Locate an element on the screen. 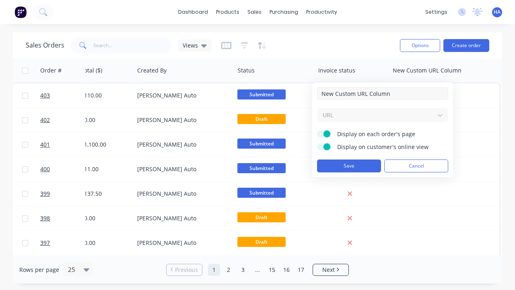 This screenshot has height=290, width=515. h1: Sales Orders is located at coordinates (45, 45).